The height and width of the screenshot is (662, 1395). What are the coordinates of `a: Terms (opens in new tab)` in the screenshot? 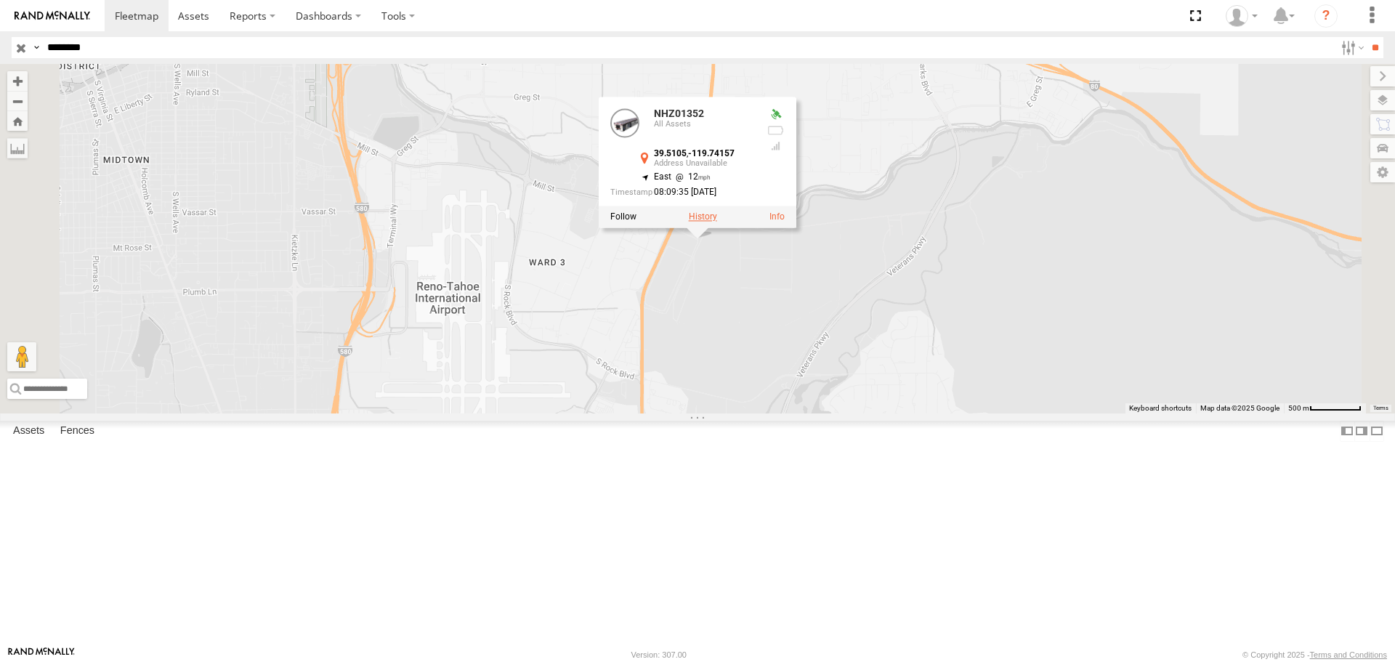 It's located at (1380, 408).